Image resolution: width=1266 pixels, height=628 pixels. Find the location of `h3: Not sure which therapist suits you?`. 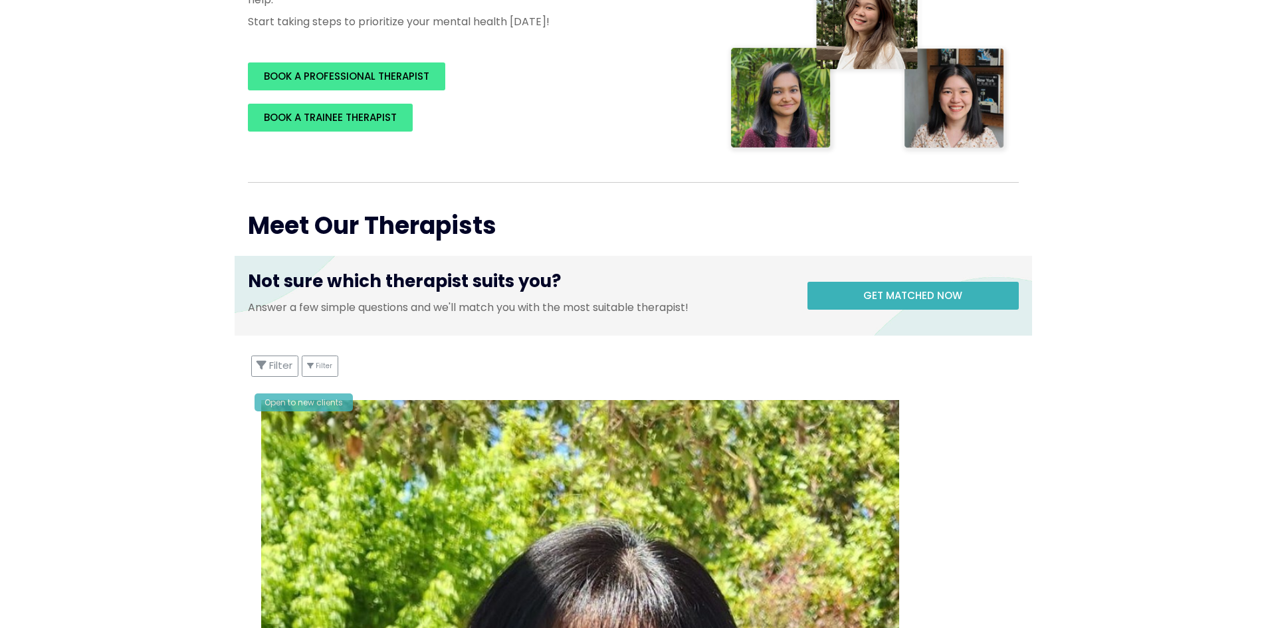

h3: Not sure which therapist suits you? is located at coordinates (518, 285).